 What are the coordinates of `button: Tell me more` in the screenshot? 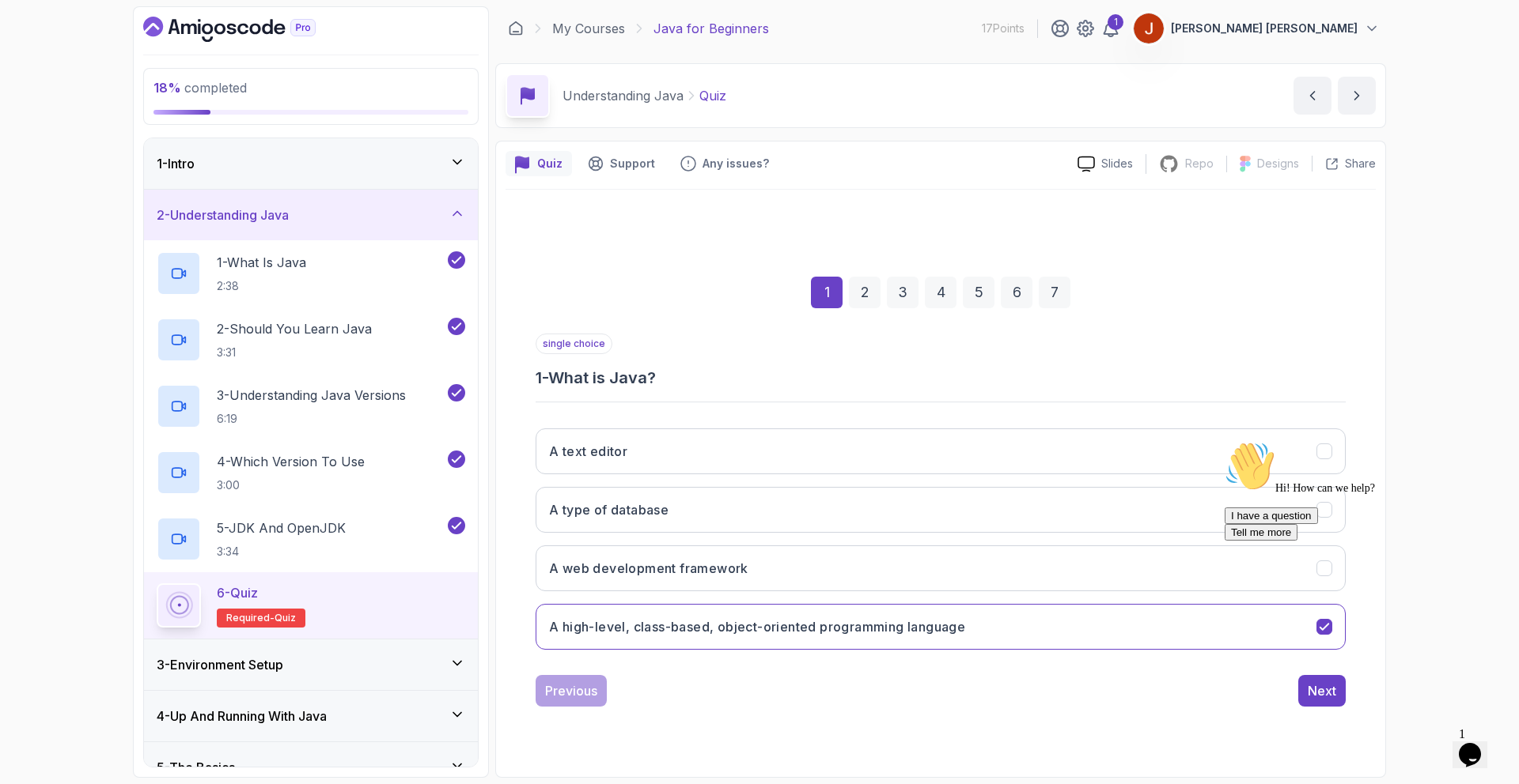 It's located at (43, 97).